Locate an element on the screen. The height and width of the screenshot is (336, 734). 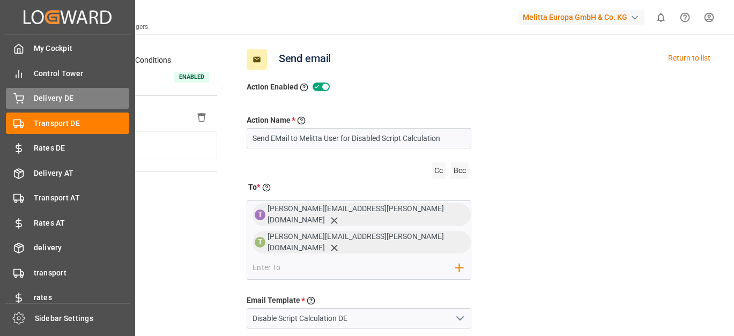
span: delivery is located at coordinates (81, 248).